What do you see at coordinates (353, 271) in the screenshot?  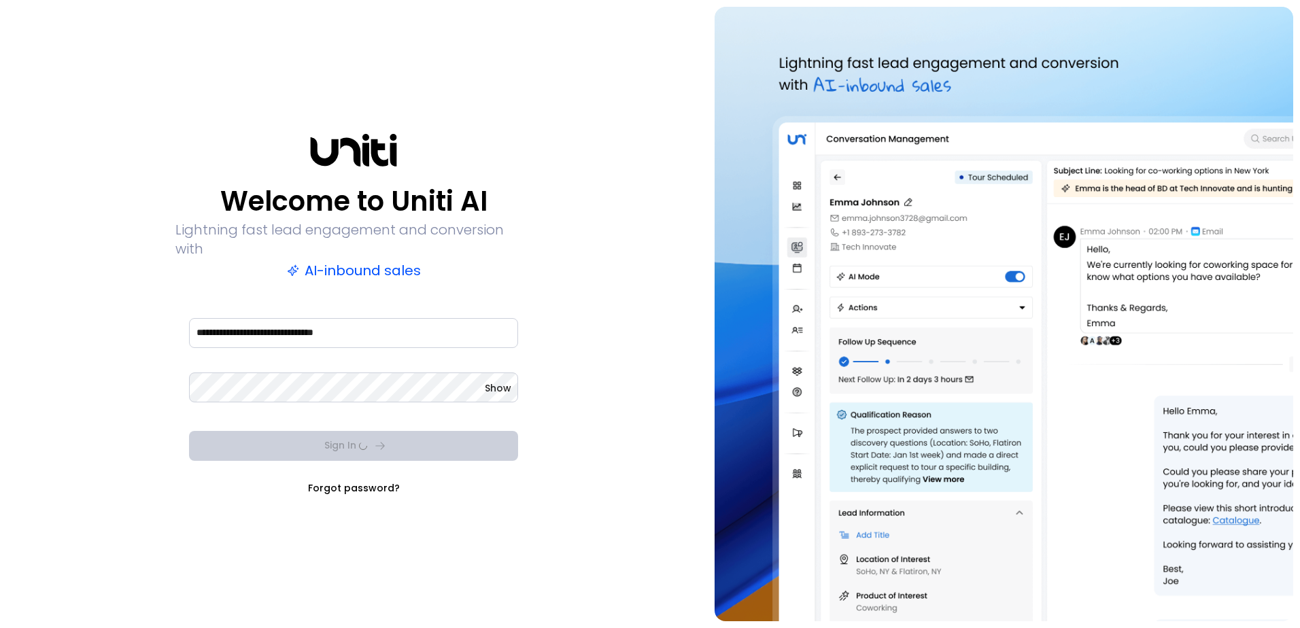 I see `p: AI-inbound sales` at bounding box center [353, 271].